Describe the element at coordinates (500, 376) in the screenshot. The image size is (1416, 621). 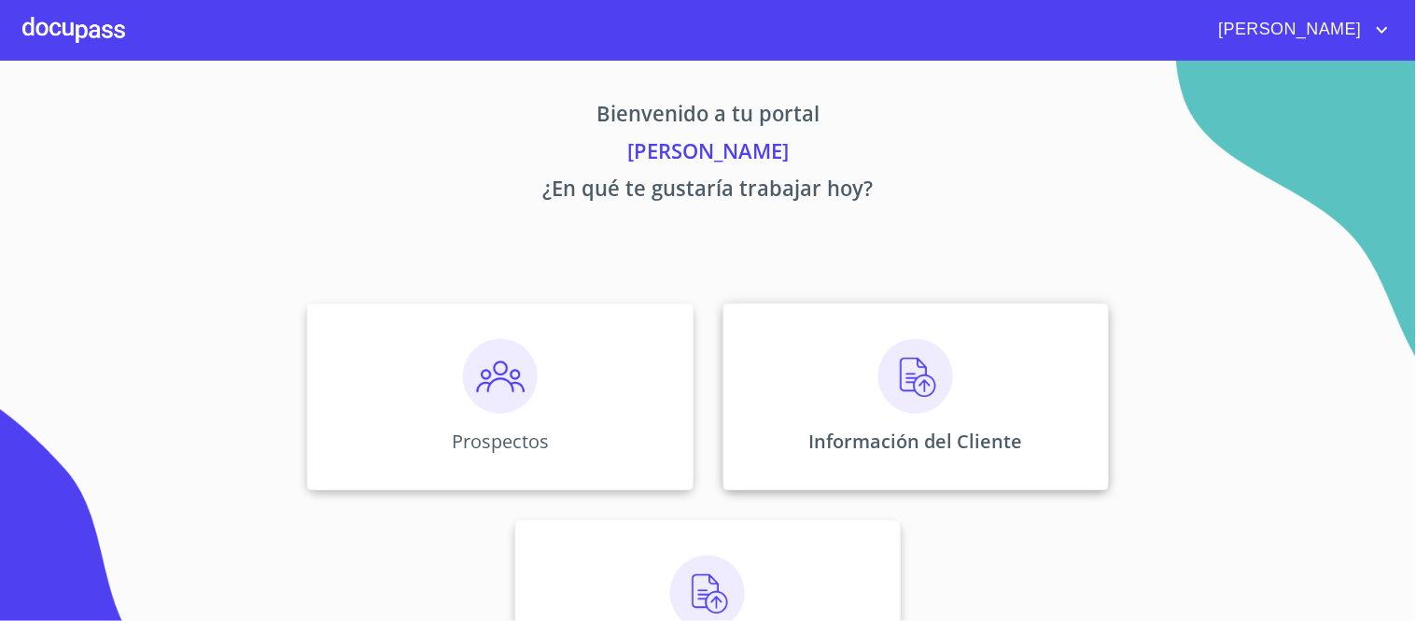
I see `img: prospectos.png` at that location.